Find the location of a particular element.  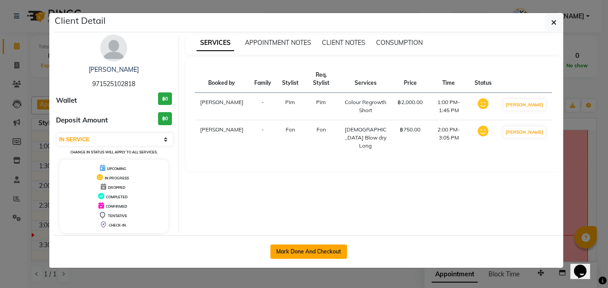

span: TENTATIVE is located at coordinates (117, 215).